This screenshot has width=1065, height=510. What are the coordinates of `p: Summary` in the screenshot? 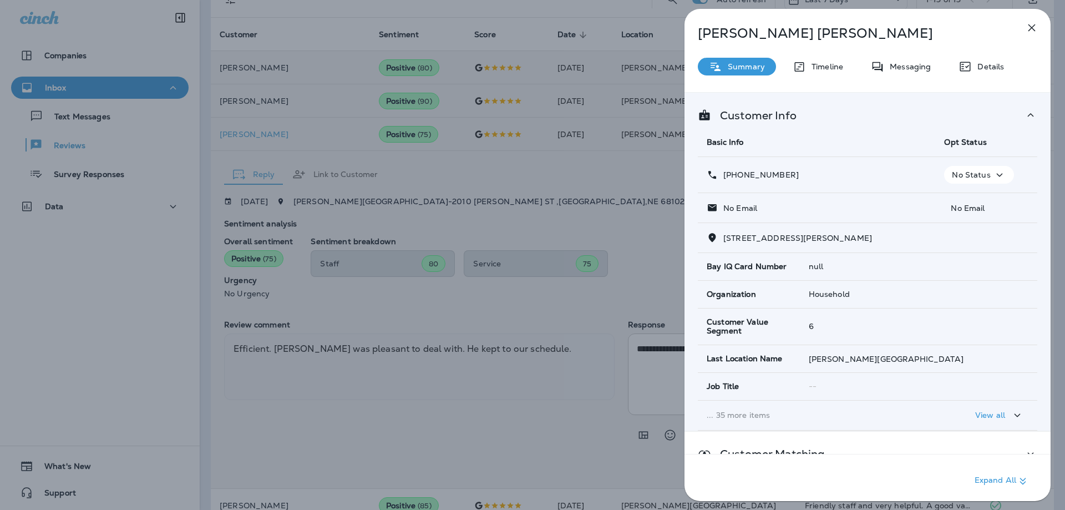 It's located at (743, 67).